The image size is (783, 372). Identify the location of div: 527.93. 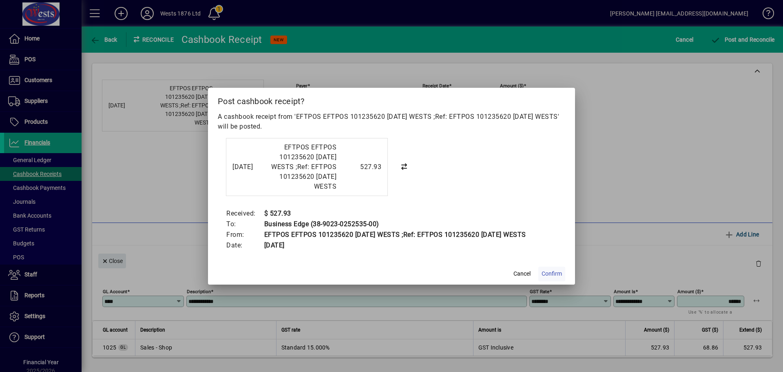
(361, 167).